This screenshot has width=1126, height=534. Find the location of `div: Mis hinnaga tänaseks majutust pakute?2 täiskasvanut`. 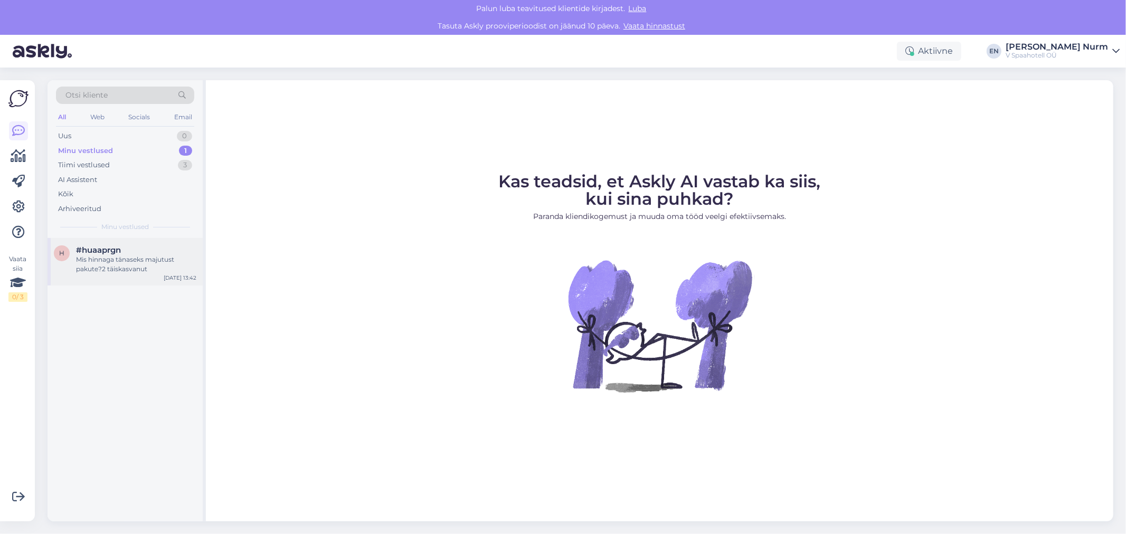

div: Mis hinnaga tänaseks majutust pakute?2 täiskasvanut is located at coordinates (136, 264).